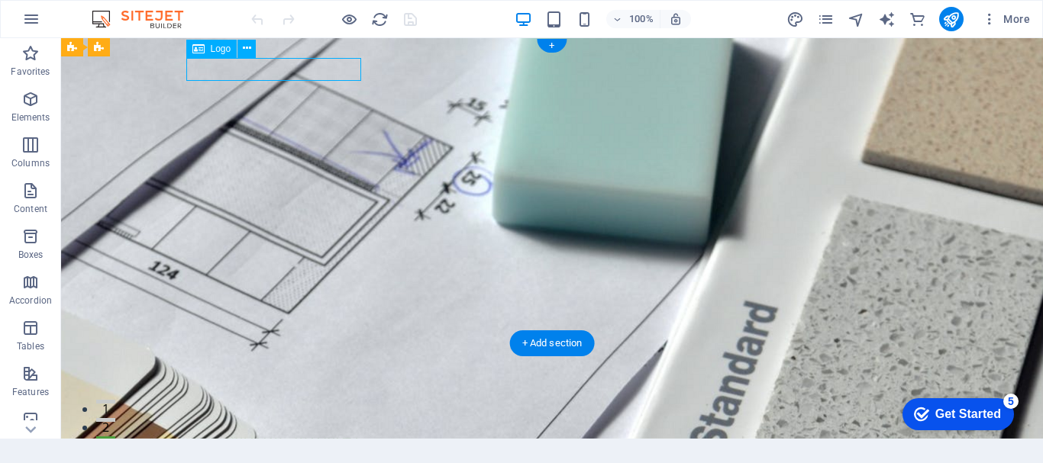  I want to click on i: AI Writer, so click(886, 19).